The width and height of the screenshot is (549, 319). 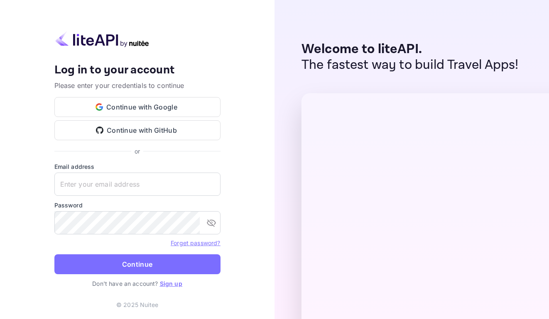 What do you see at coordinates (137, 86) in the screenshot?
I see `p: Please enter your credentials to continue` at bounding box center [137, 86].